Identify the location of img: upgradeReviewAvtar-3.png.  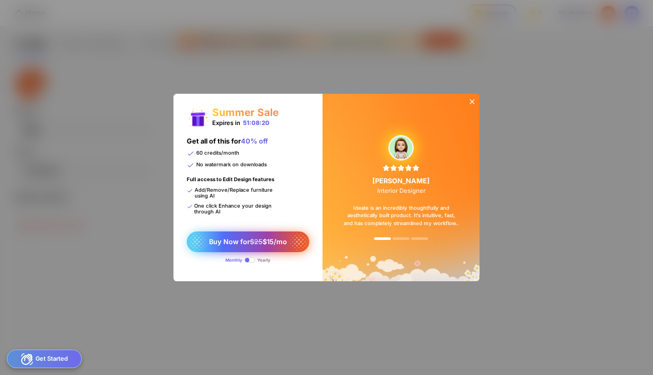
(401, 148).